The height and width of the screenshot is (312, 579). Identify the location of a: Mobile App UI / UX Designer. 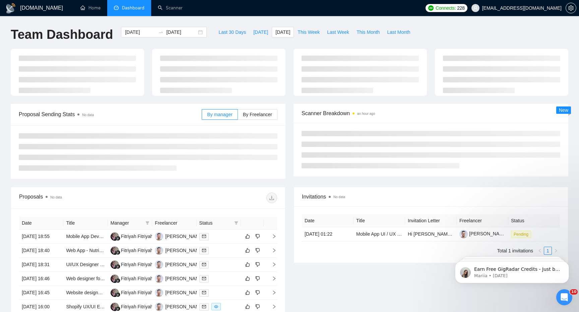
(386, 234).